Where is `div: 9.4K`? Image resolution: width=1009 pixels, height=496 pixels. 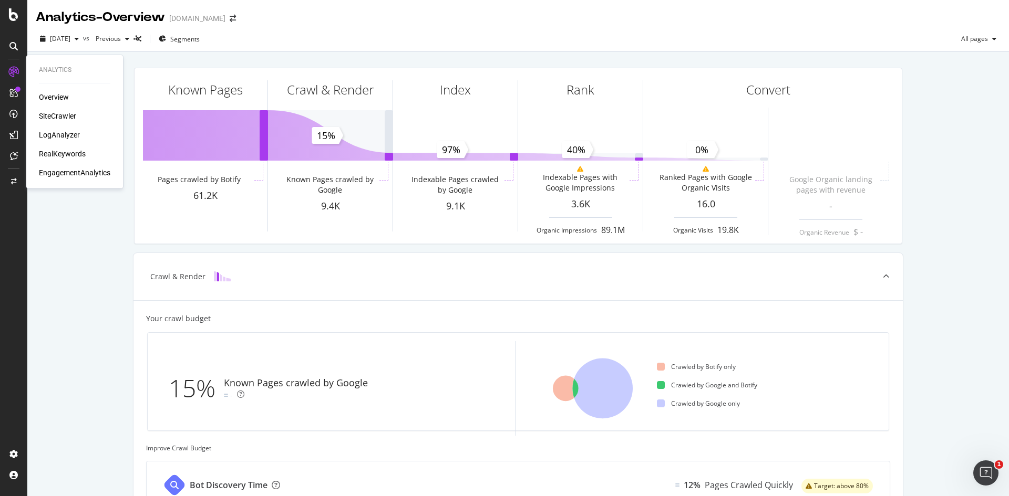 div: 9.4K is located at coordinates (330, 206).